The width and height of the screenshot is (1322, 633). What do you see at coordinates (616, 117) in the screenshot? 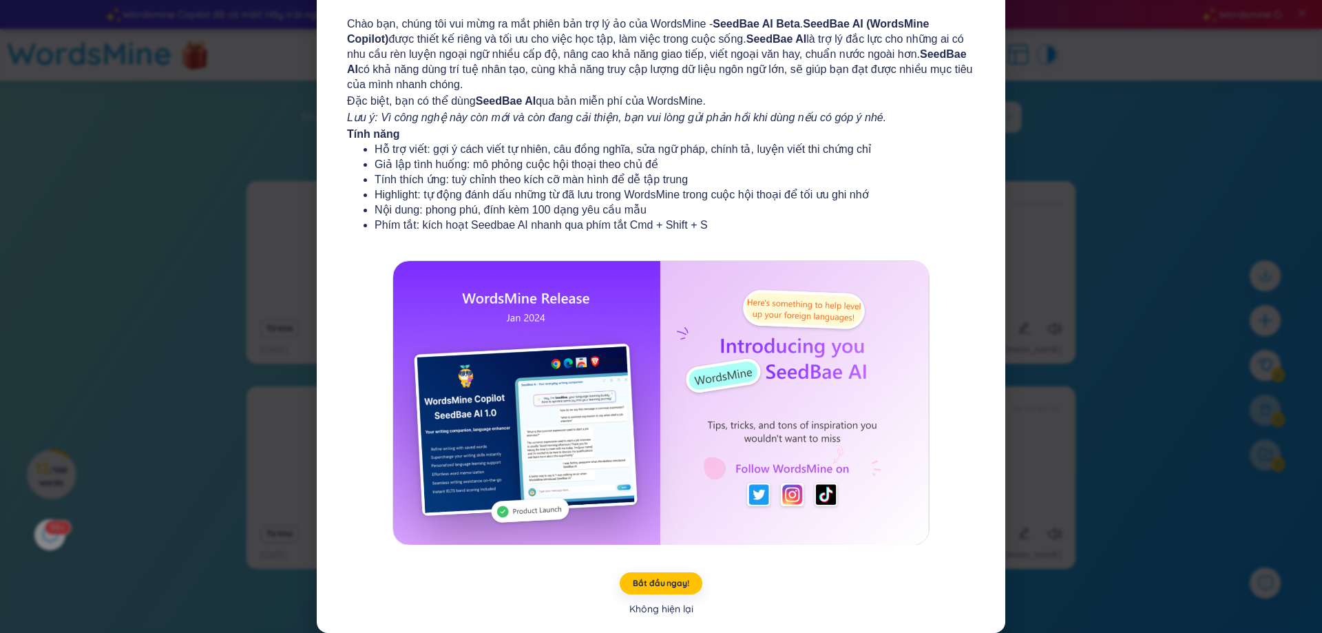
I see `i: Lưu ý: Vì công nghệ này còn mới và còn đang cải thiện, bạn vui lòng gửi phản hồi khi dùng nếu có ...` at bounding box center [616, 117].